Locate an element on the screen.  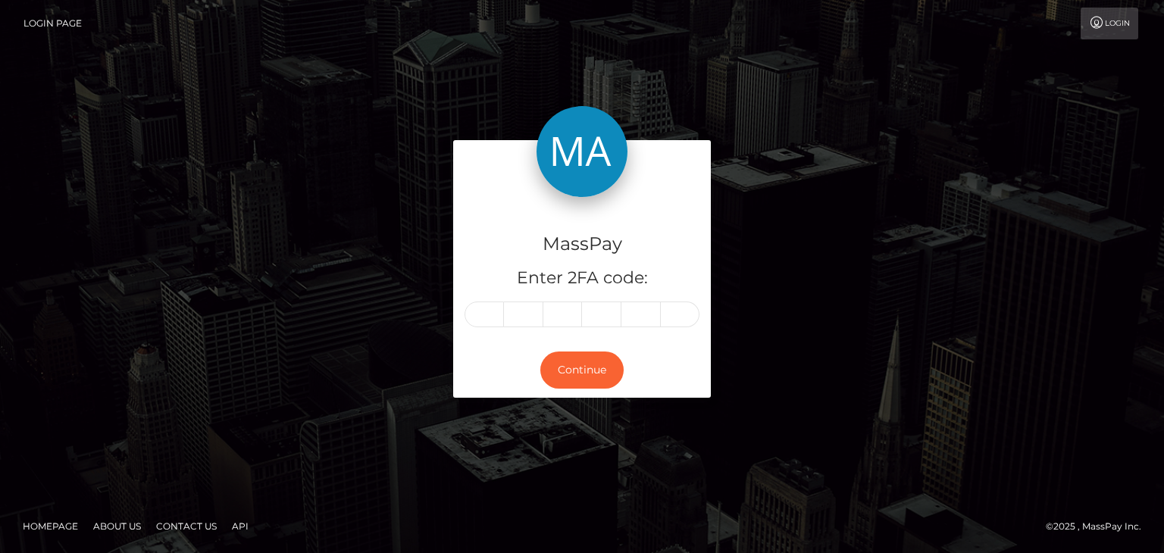
a: API is located at coordinates (240, 526).